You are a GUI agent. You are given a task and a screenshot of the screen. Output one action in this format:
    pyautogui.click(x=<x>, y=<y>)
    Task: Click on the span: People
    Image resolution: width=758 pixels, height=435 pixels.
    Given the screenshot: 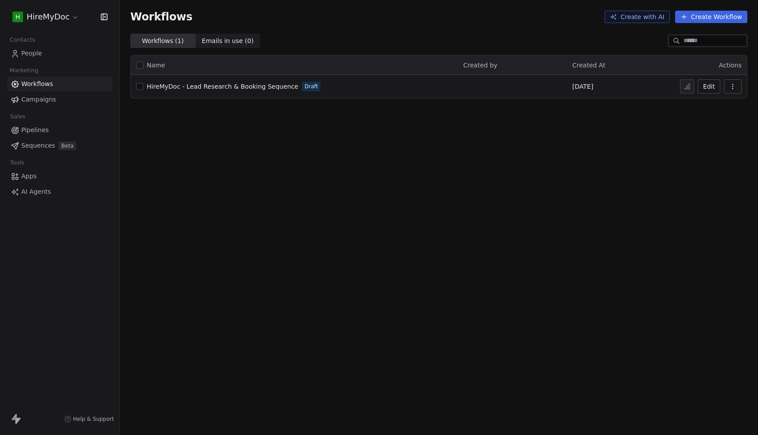 What is the action you would take?
    pyautogui.click(x=31, y=53)
    